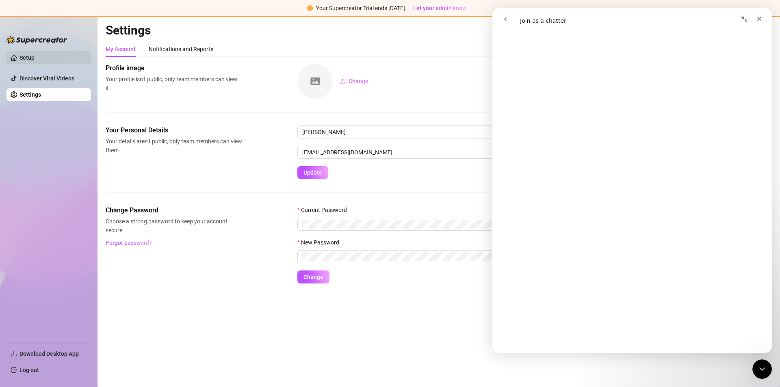 The height and width of the screenshot is (387, 780). What do you see at coordinates (531, 257) in the screenshot?
I see `input: New Password` at bounding box center [531, 257].